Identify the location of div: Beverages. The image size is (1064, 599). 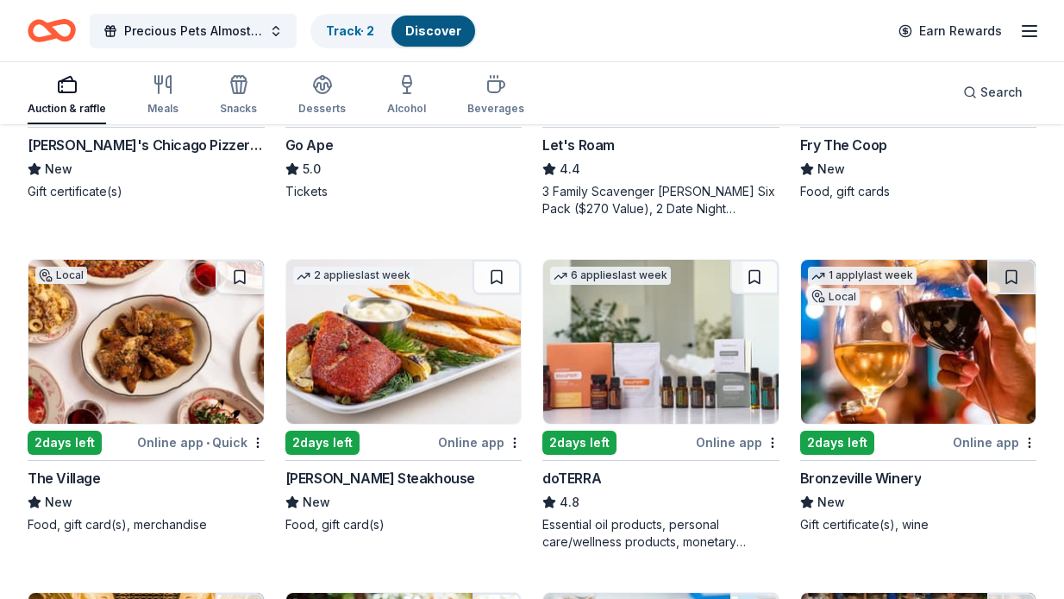
(496, 109).